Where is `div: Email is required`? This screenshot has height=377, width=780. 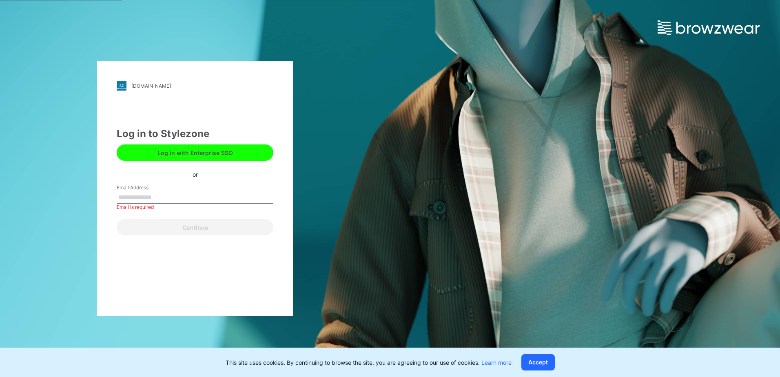
div: Email is required is located at coordinates (195, 207).